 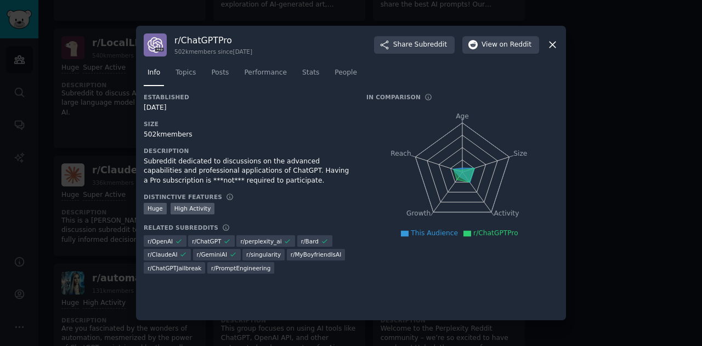 What do you see at coordinates (316, 255) in the screenshot?
I see `span: r/ MyBoyfriendIsAI` at bounding box center [316, 255].